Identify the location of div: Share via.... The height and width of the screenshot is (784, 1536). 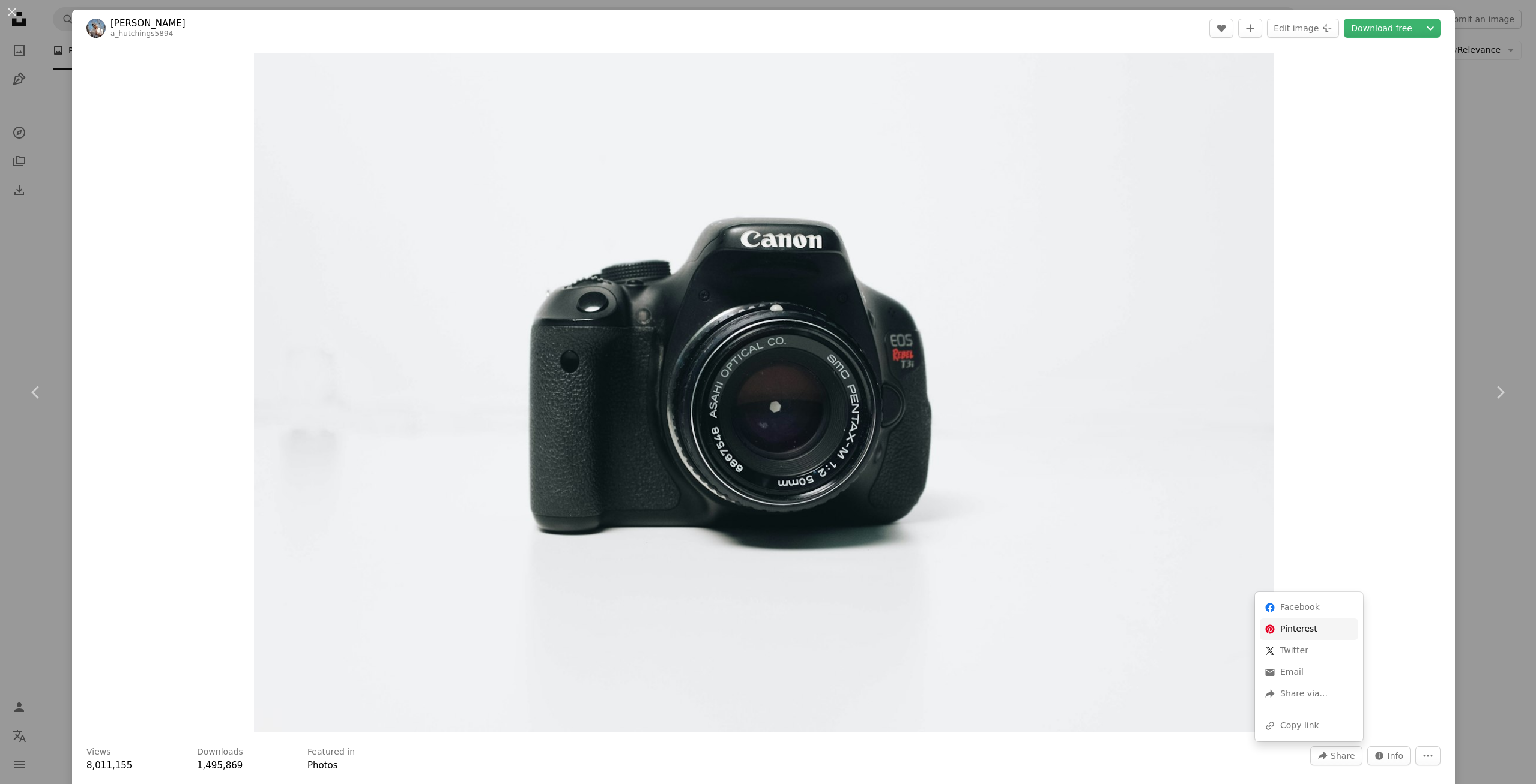
(1308, 694).